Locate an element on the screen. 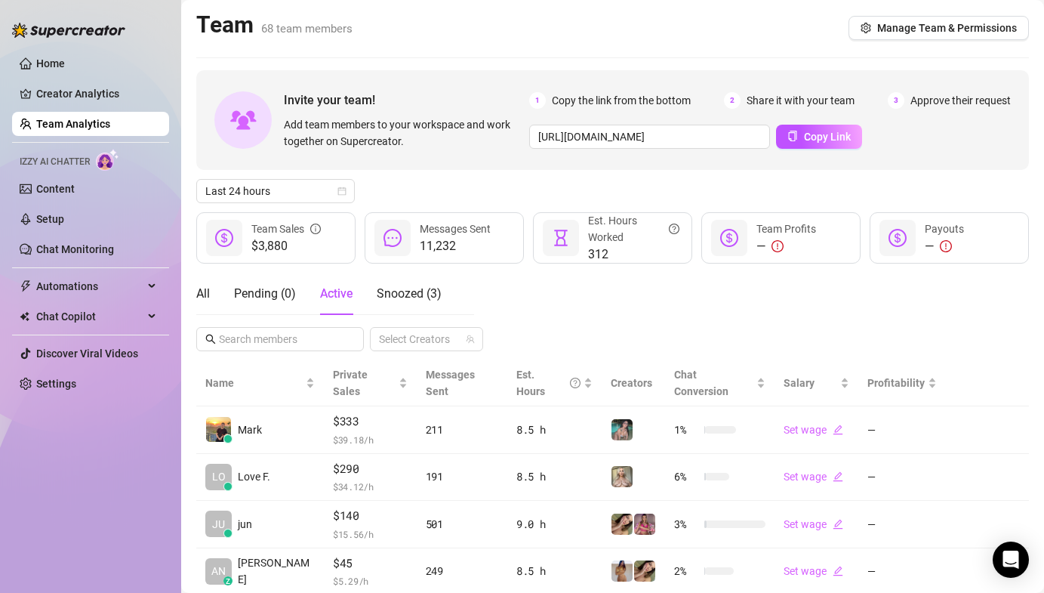 The height and width of the screenshot is (593, 1044). span: Active is located at coordinates (336, 293).